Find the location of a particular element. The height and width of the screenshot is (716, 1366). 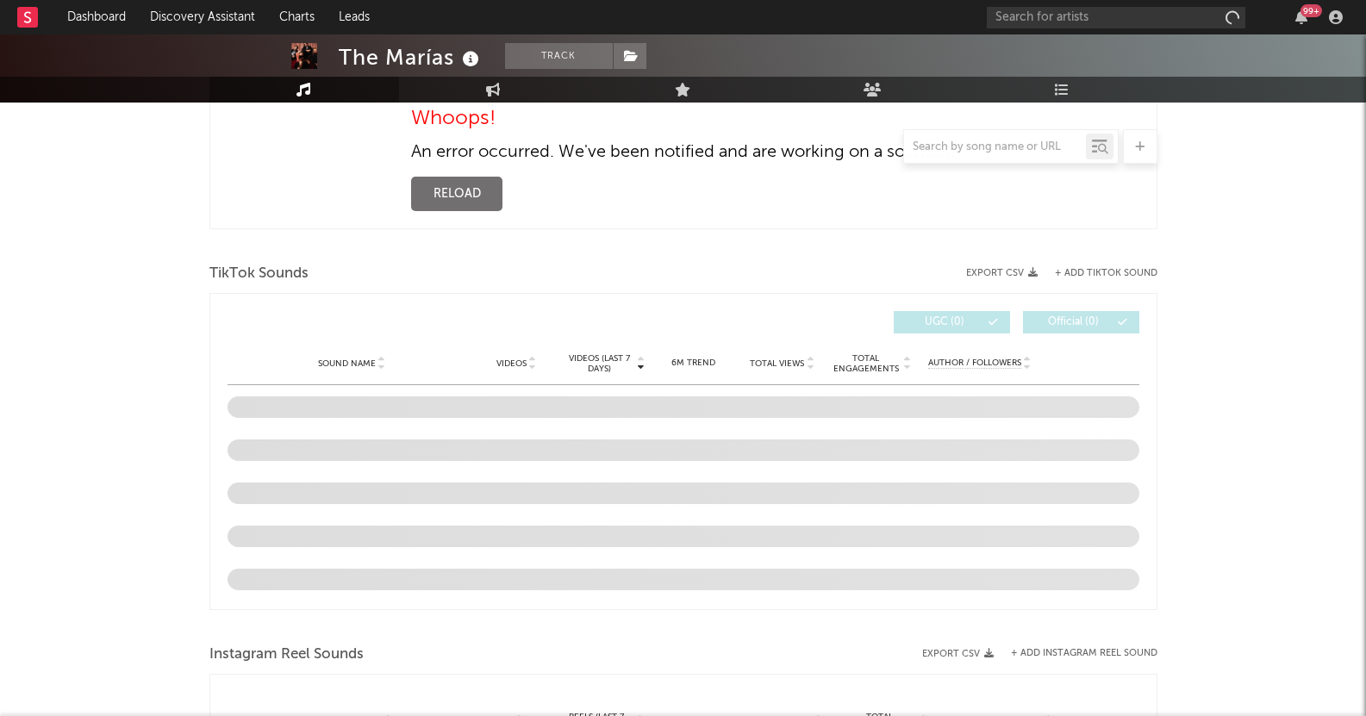

button: + Add Instagram Reel Sound is located at coordinates (1084, 653).